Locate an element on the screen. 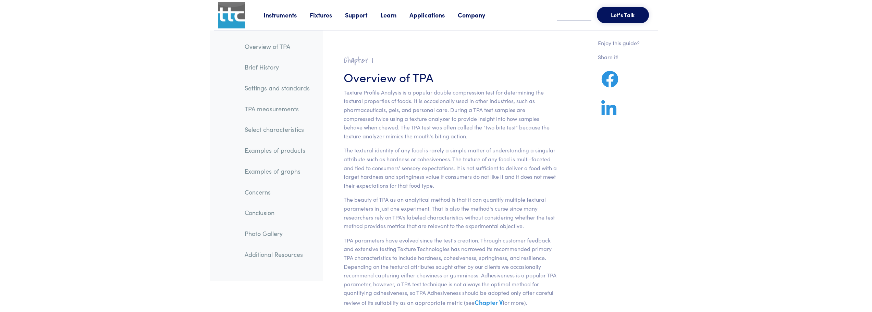 The image size is (872, 312). a: Settings and standards is located at coordinates (277, 88).